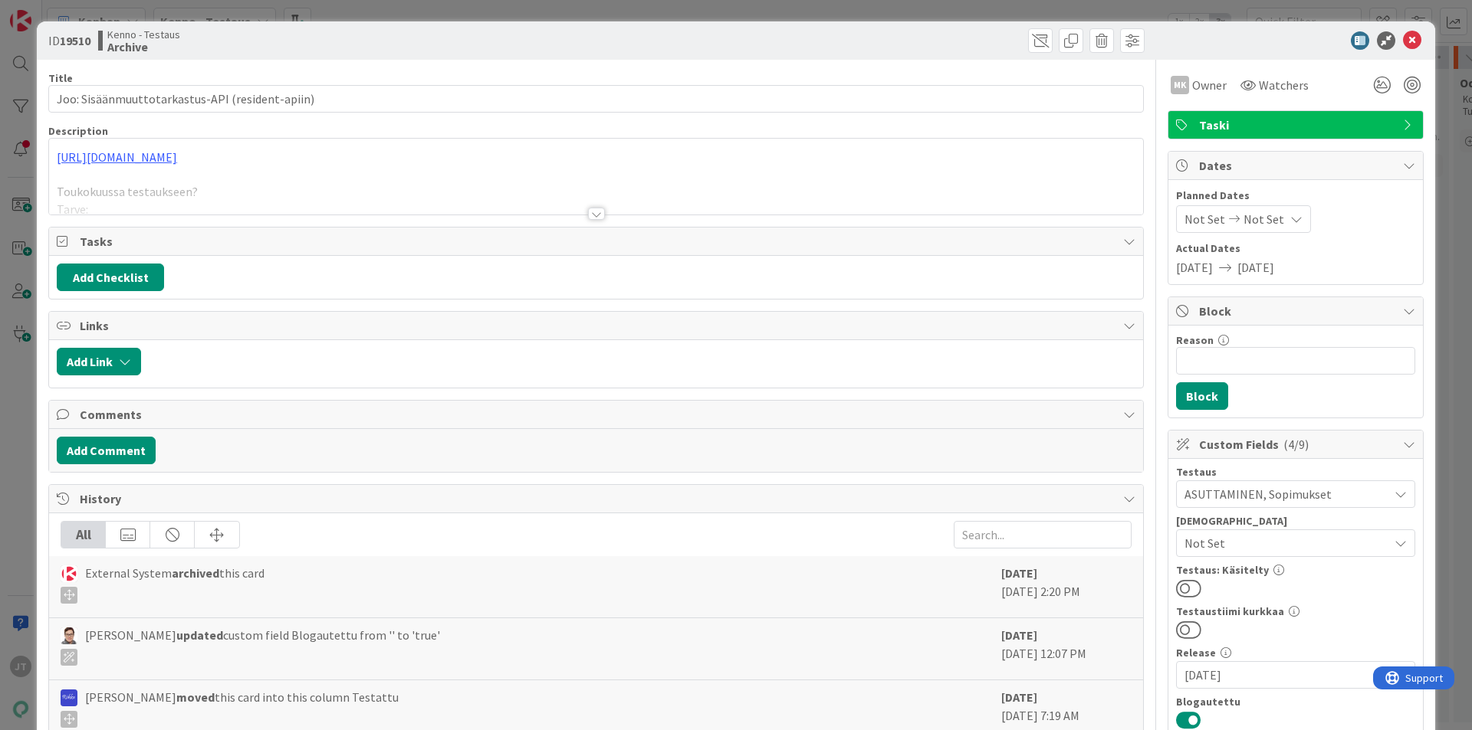  Describe the element at coordinates (110, 277) in the screenshot. I see `button: Add Checklist` at that location.